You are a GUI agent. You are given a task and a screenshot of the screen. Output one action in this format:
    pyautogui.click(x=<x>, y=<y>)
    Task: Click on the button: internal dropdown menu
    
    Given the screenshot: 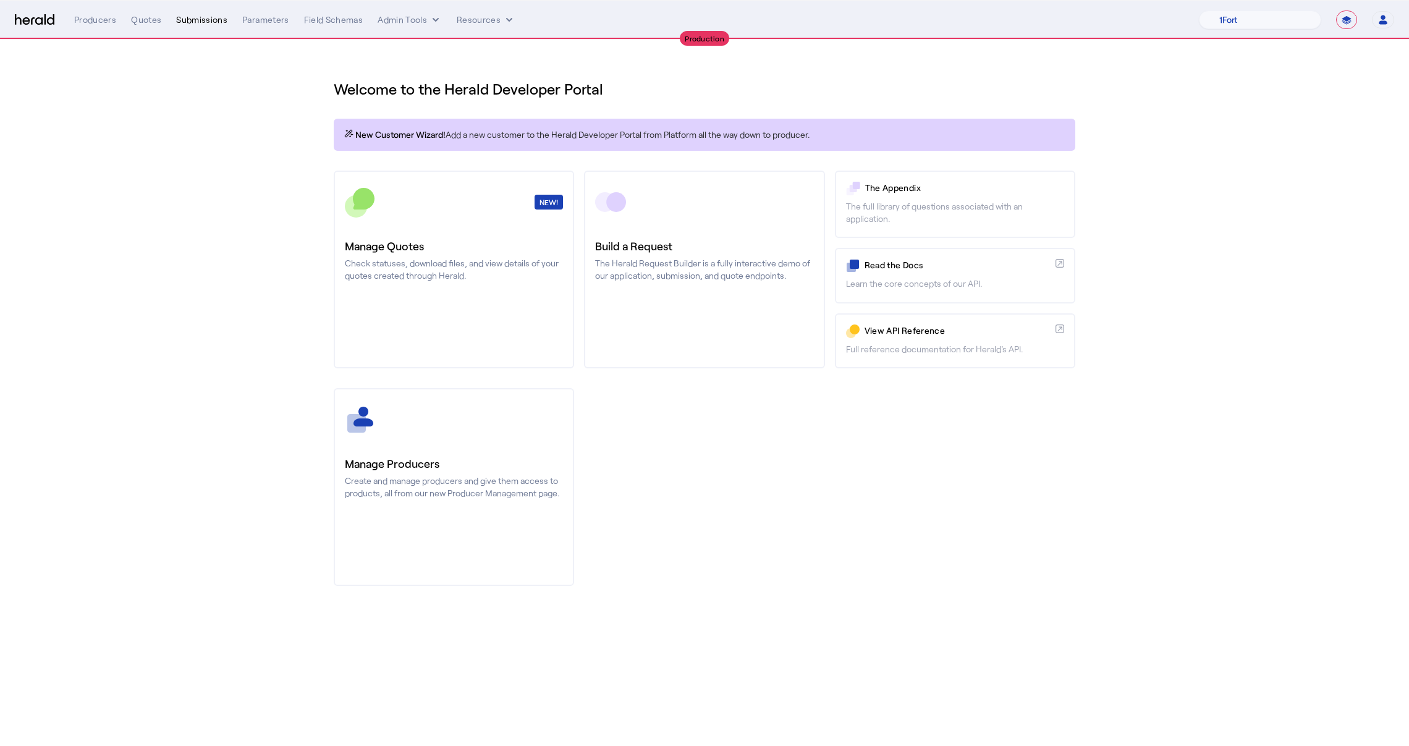 What is the action you would take?
    pyautogui.click(x=410, y=20)
    